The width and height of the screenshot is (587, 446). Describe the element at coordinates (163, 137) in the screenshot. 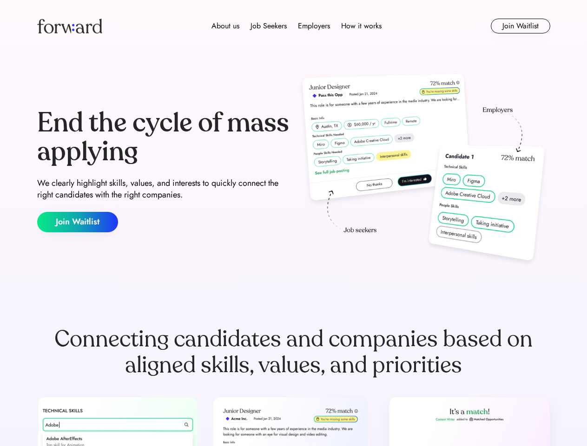

I see `div: End the cycle of mass applying` at that location.